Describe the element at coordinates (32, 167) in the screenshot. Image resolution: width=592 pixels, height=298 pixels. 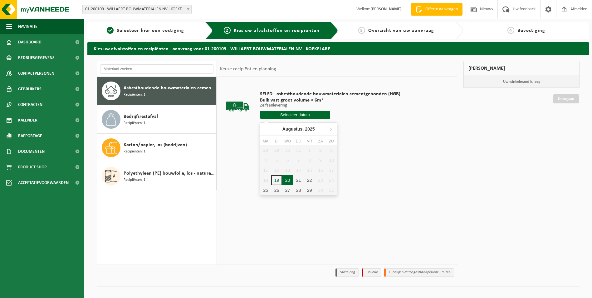
I see `span: Product Shop` at that location.